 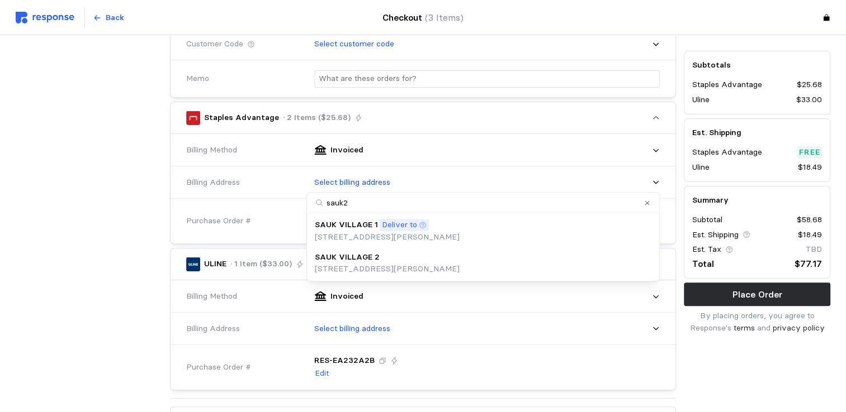 I want to click on input: Search, so click(x=483, y=203).